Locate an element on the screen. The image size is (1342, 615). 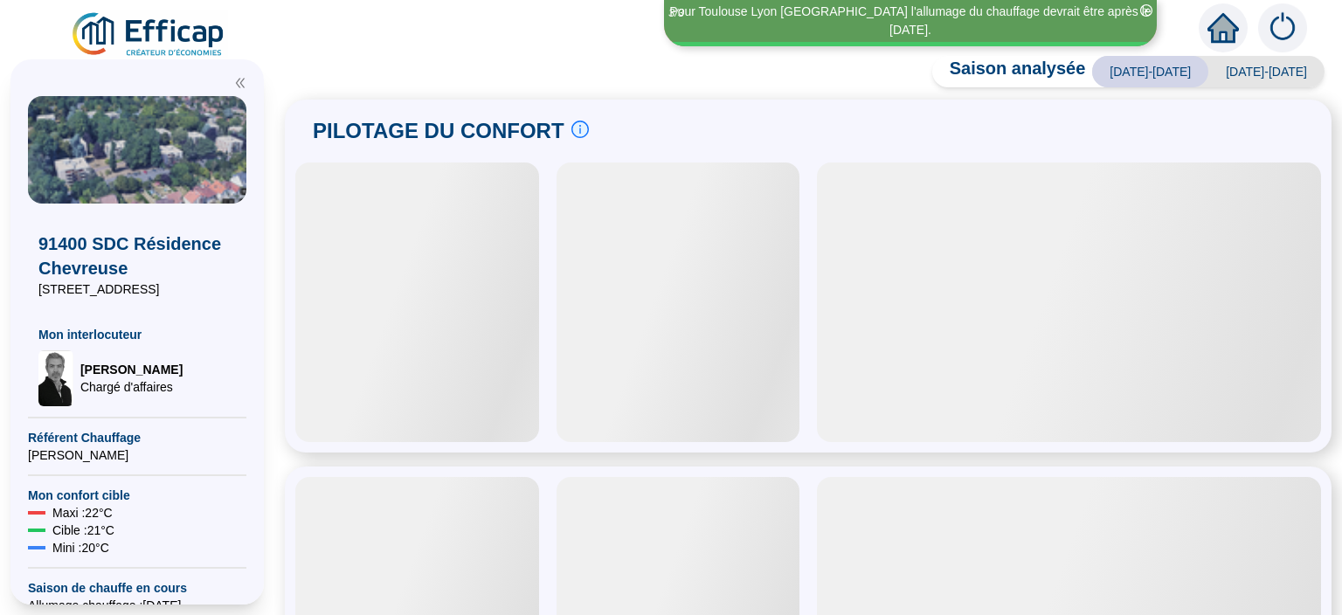
span: home is located at coordinates (1223, 28).